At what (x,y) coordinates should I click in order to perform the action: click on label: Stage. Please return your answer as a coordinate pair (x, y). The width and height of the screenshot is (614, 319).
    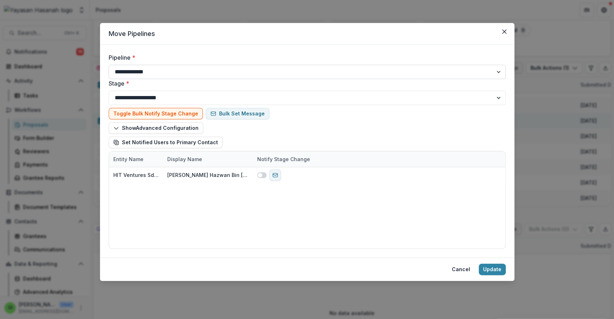
    Looking at the image, I should click on (305, 83).